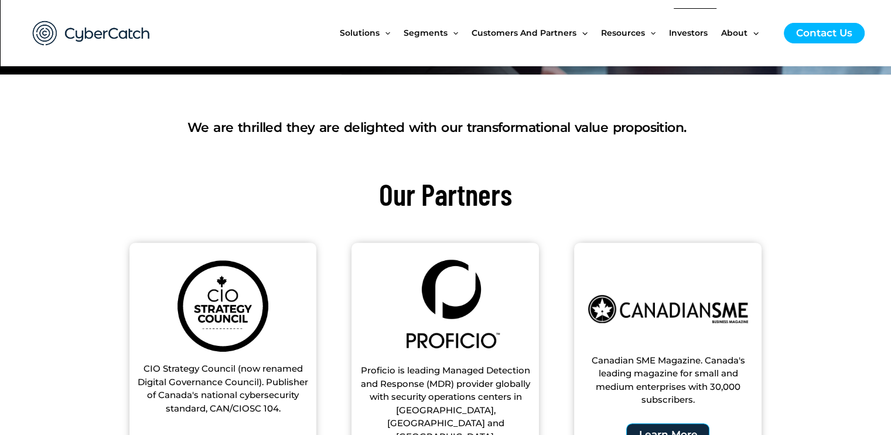  What do you see at coordinates (824, 33) in the screenshot?
I see `div: Contact Us` at bounding box center [824, 33].